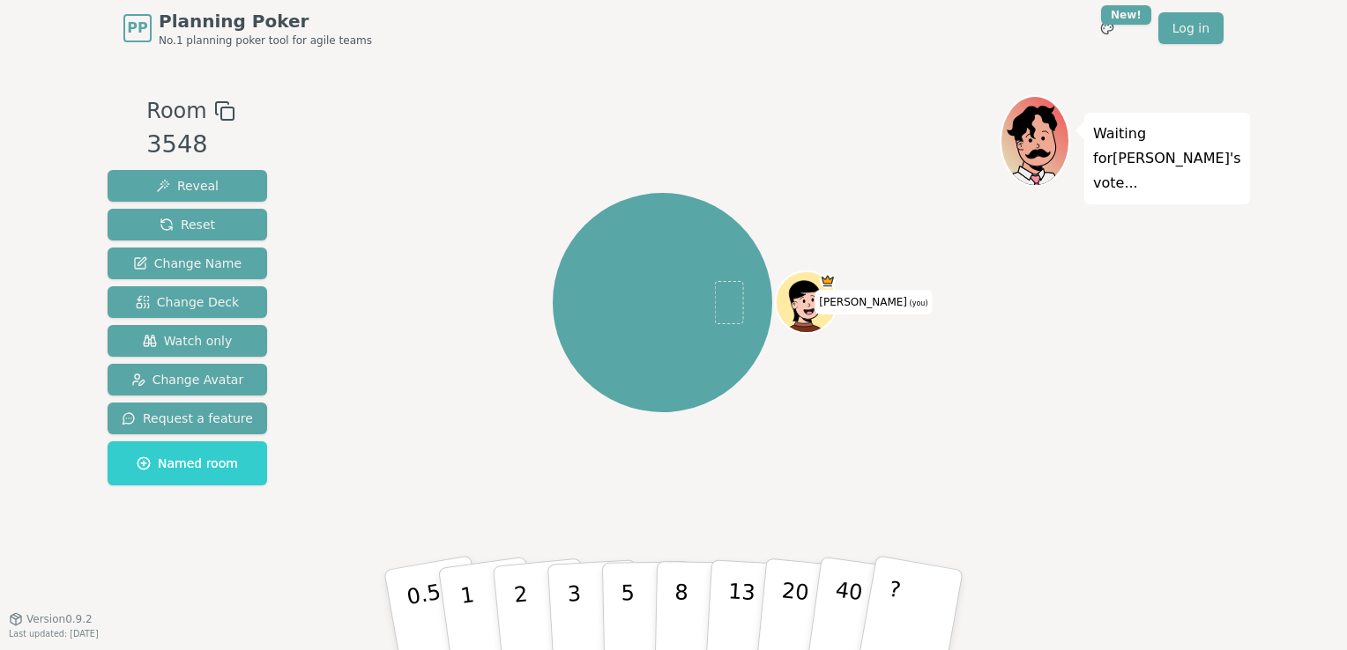  Describe the element at coordinates (187, 419) in the screenshot. I see `button: Request a feature` at that location.